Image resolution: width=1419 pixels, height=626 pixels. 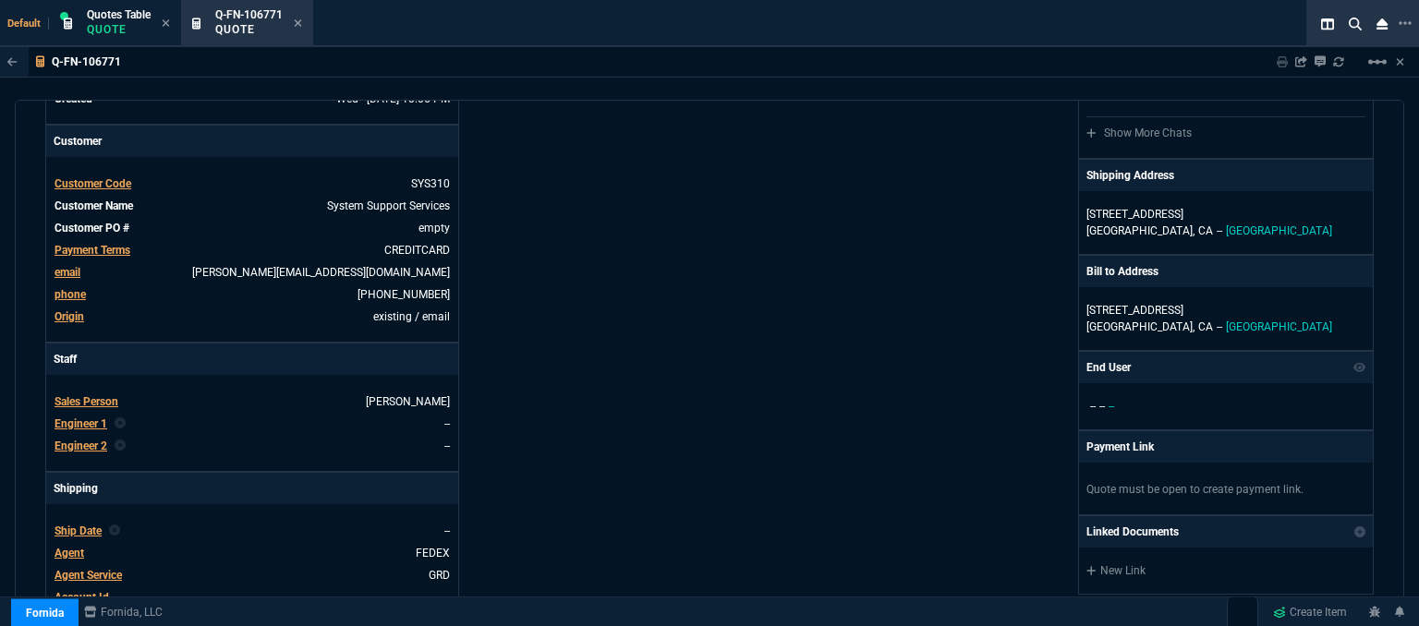 What do you see at coordinates (118, 15) in the screenshot?
I see `span: Quotes Table` at bounding box center [118, 15].